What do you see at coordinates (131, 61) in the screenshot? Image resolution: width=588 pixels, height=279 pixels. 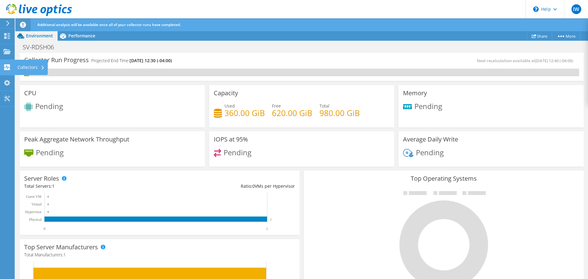 I see `h4: Projected End Time:` at bounding box center [131, 61].